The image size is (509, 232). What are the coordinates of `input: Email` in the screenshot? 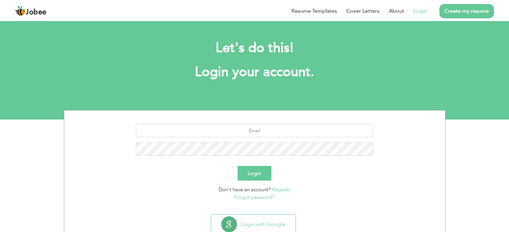 It's located at (254, 131).